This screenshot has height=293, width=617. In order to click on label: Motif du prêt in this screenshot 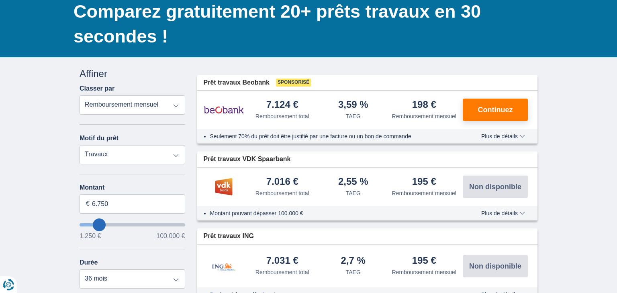, I will do `click(99, 139)`.